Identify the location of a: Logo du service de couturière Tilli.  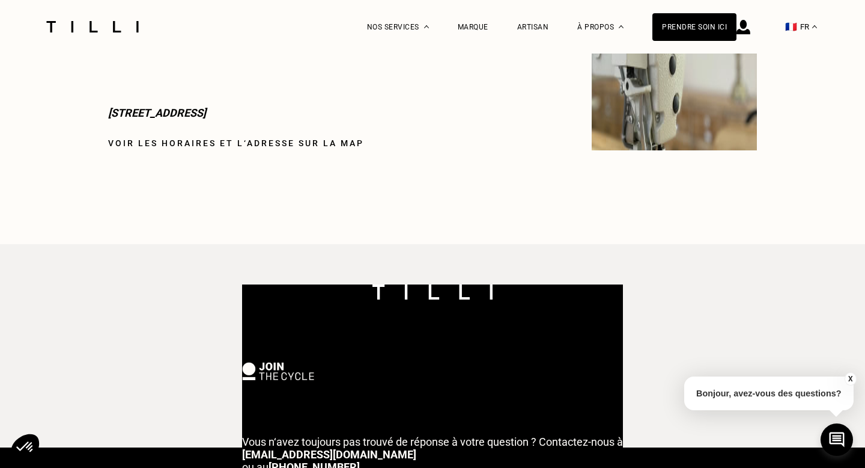
(93, 26).